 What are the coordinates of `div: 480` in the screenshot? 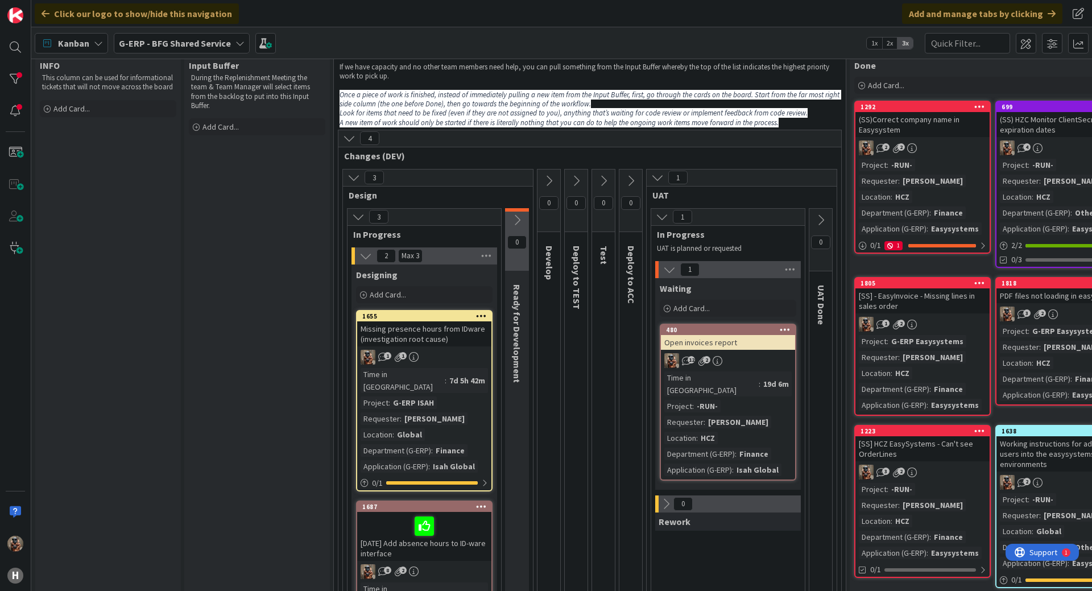 It's located at (730, 330).